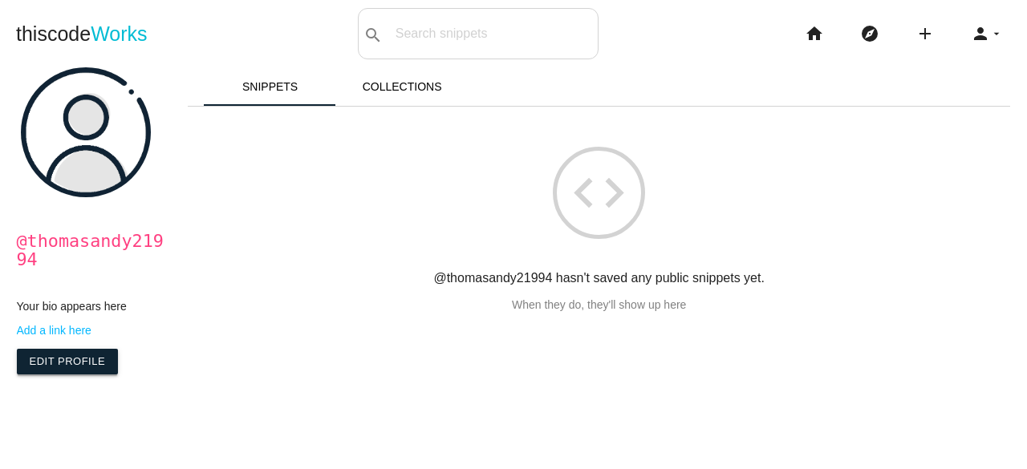 Image resolution: width=1027 pixels, height=469 pixels. I want to click on a: Snippets, so click(270, 87).